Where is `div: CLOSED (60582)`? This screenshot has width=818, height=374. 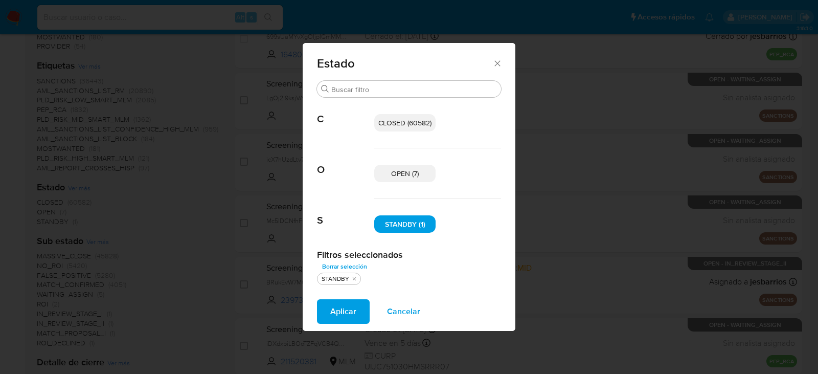 div: CLOSED (60582) is located at coordinates (405, 123).